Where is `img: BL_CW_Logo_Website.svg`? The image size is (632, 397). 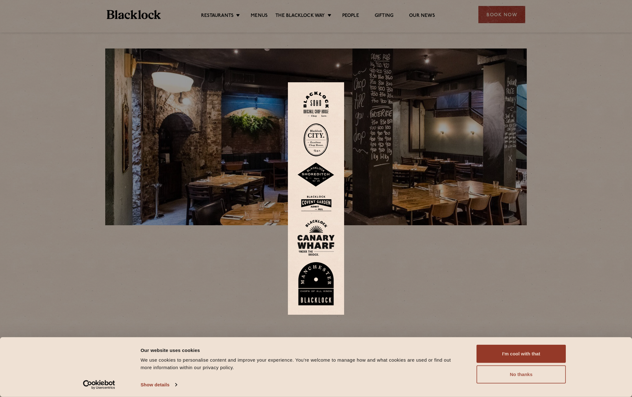
img: BL_CW_Logo_Website.svg is located at coordinates (316, 237).